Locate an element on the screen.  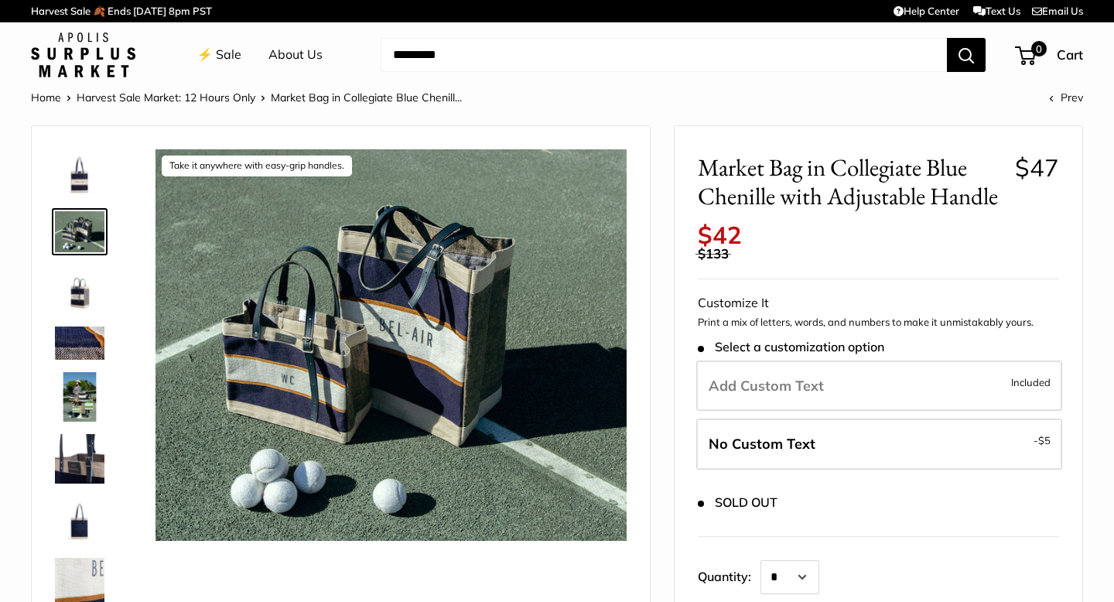
span: Cart is located at coordinates (1070, 54).